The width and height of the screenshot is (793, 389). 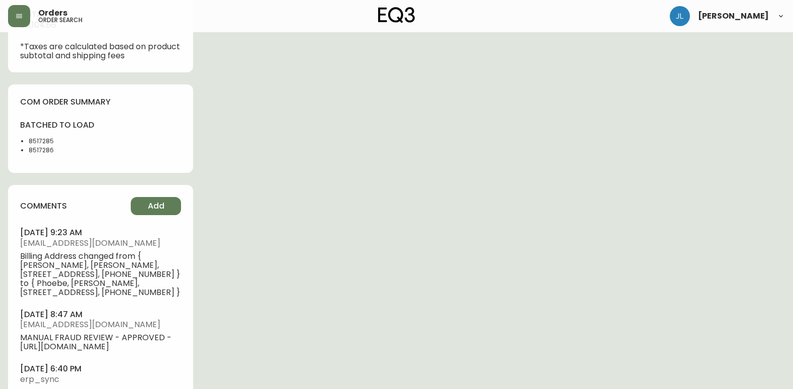 I want to click on p: *Taxes are calculated based on product subtotal and shipping fees, so click(x=101, y=51).